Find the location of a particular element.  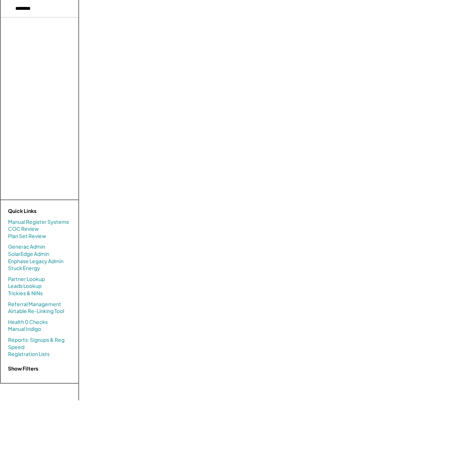

a: Manual Indigo is located at coordinates (24, 329).